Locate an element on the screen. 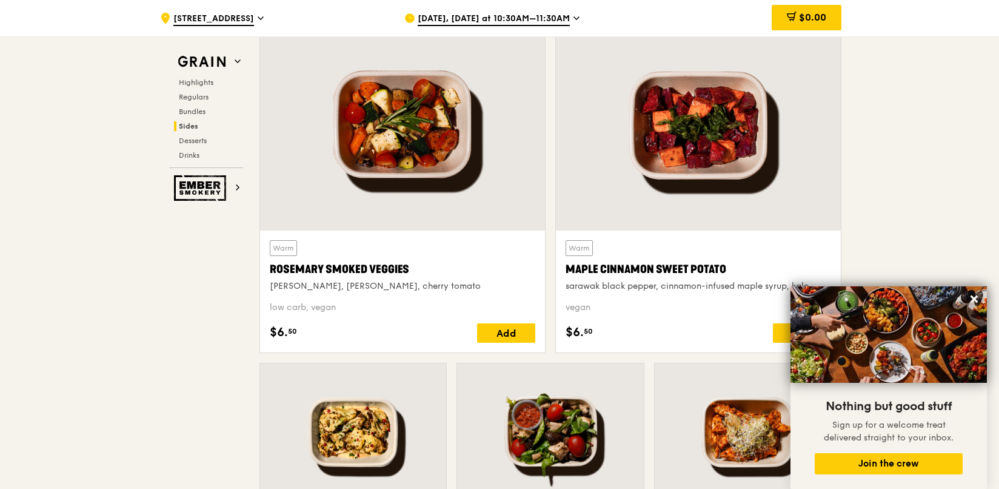 This screenshot has height=489, width=999. img: Ember Smokery web logo is located at coordinates (202, 188).